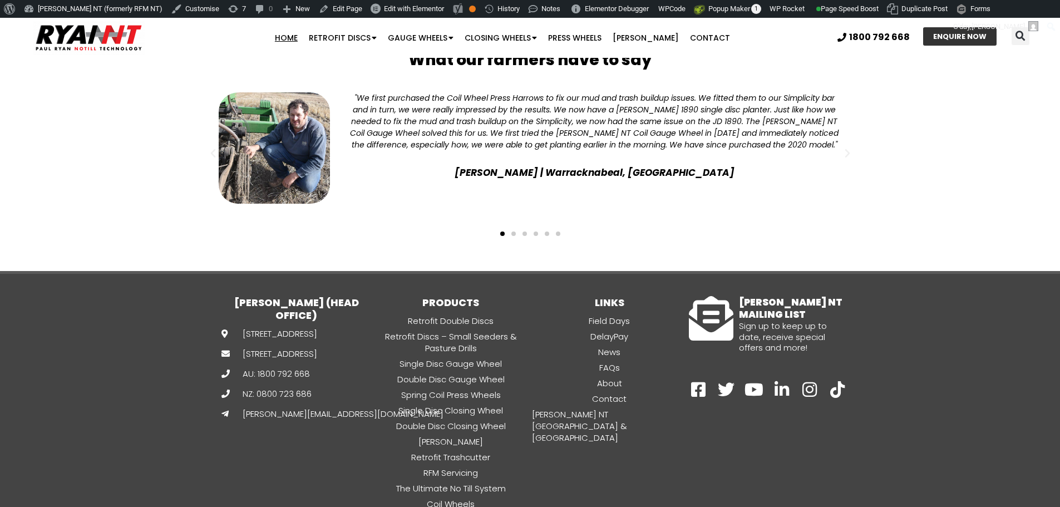 Image resolution: width=1060 pixels, height=507 pixels. Describe the element at coordinates (711, 318) in the screenshot. I see `a: RYAN NT MAILING LIST` at that location.